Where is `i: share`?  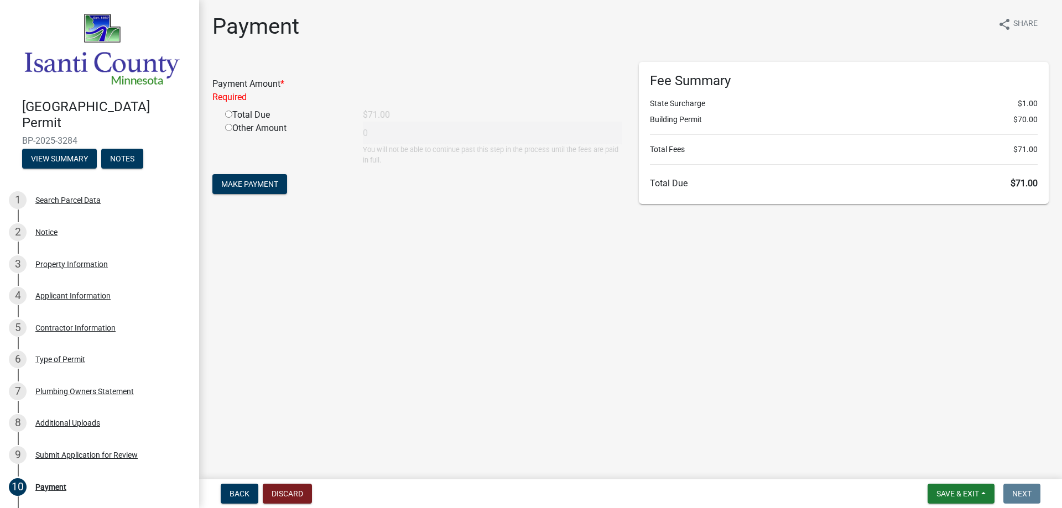
i: share is located at coordinates (1005, 24).